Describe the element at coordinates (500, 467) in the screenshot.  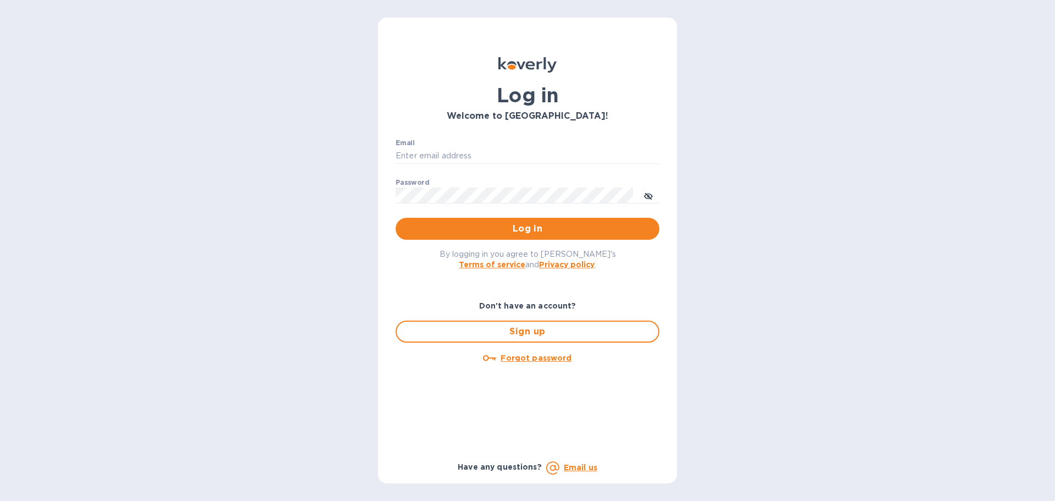
I see `b: Have any questions?` at that location.